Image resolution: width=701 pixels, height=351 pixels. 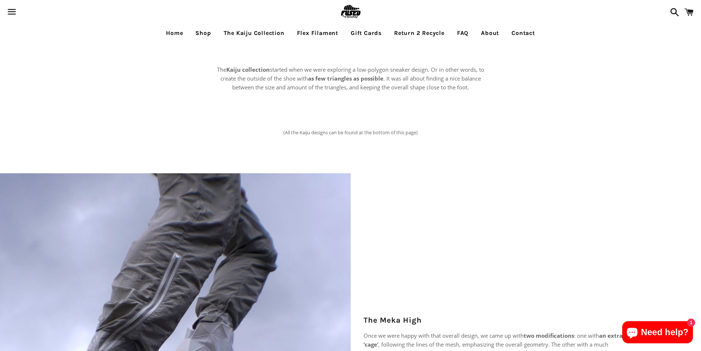 I want to click on a: FAQ, so click(x=463, y=33).